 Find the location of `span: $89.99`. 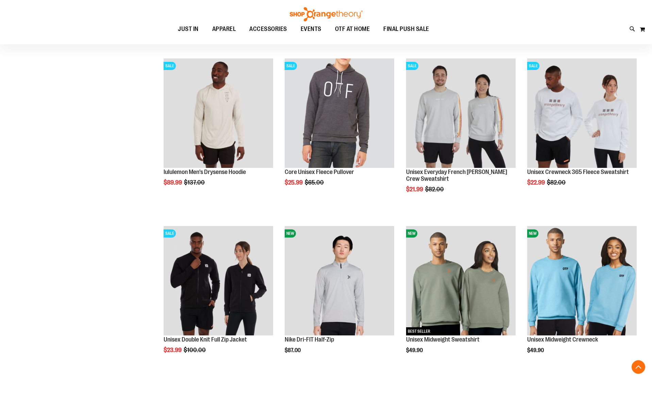

span: $89.99 is located at coordinates (173, 183).